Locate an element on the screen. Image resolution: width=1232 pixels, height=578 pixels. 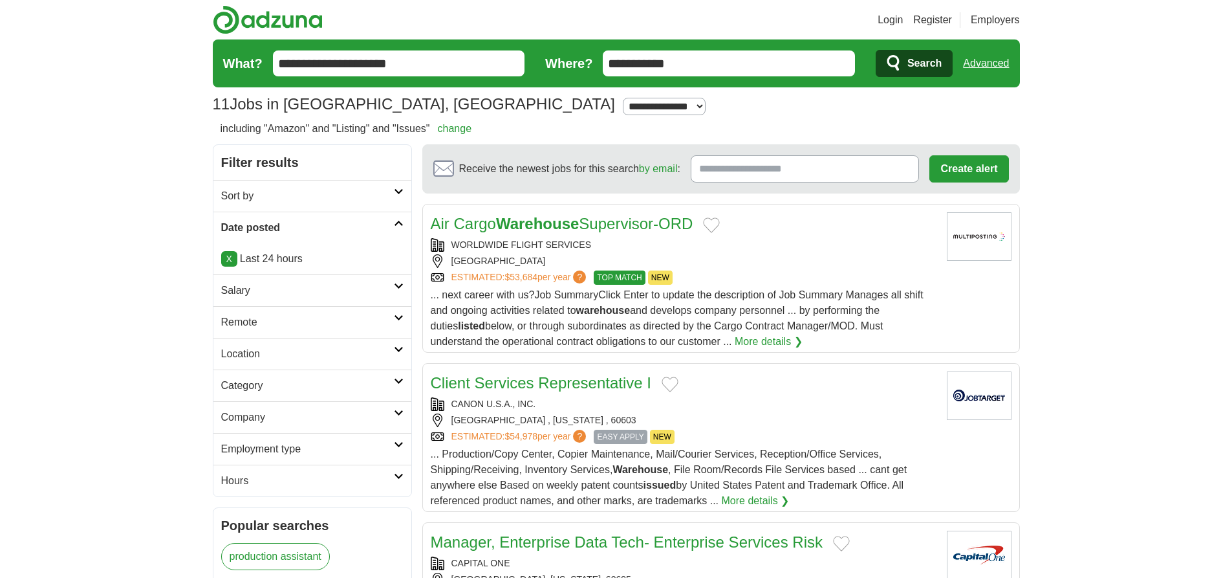
h2: Popular searches is located at coordinates (312, 525).